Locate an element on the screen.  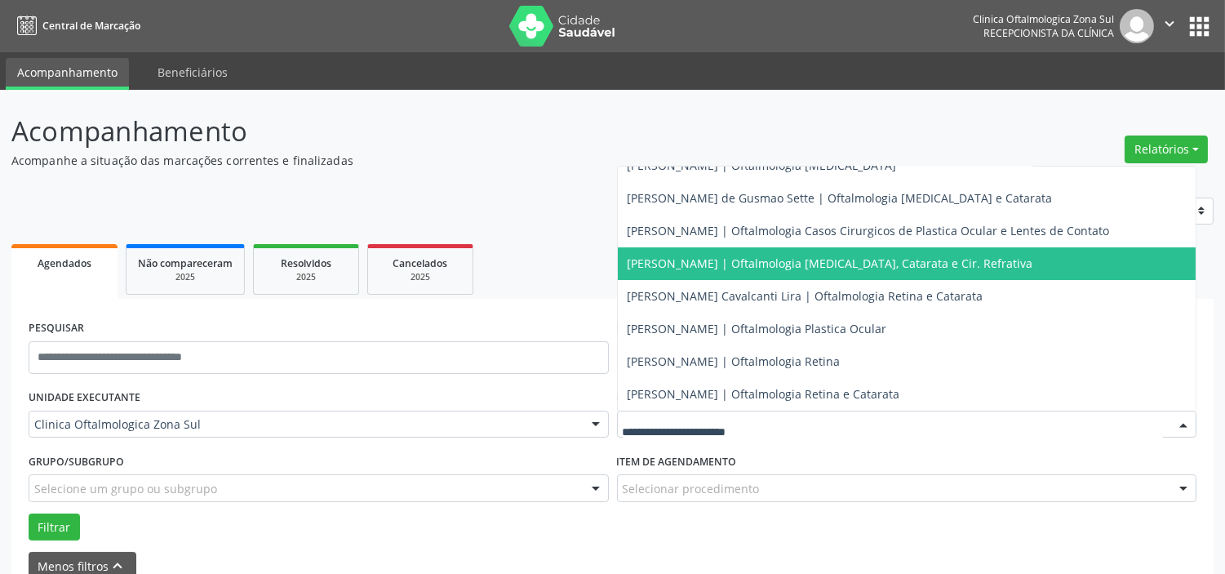
span: Resolvidos is located at coordinates (306, 263).